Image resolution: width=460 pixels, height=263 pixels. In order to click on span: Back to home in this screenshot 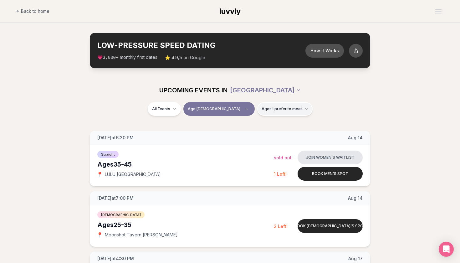, I will do `click(35, 11)`.